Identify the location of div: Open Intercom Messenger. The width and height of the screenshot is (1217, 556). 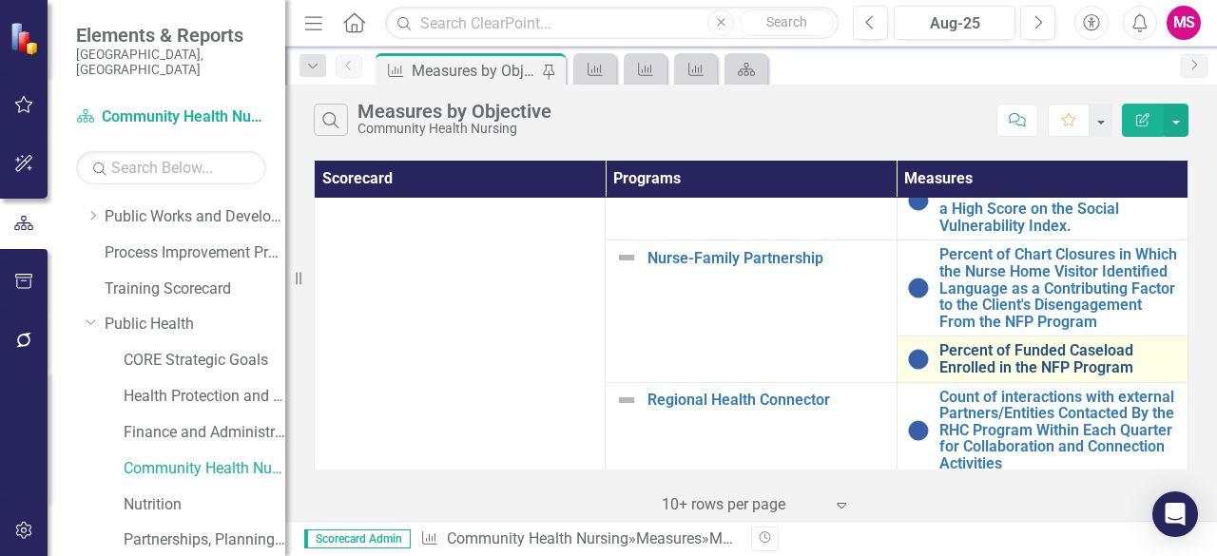
(1175, 514).